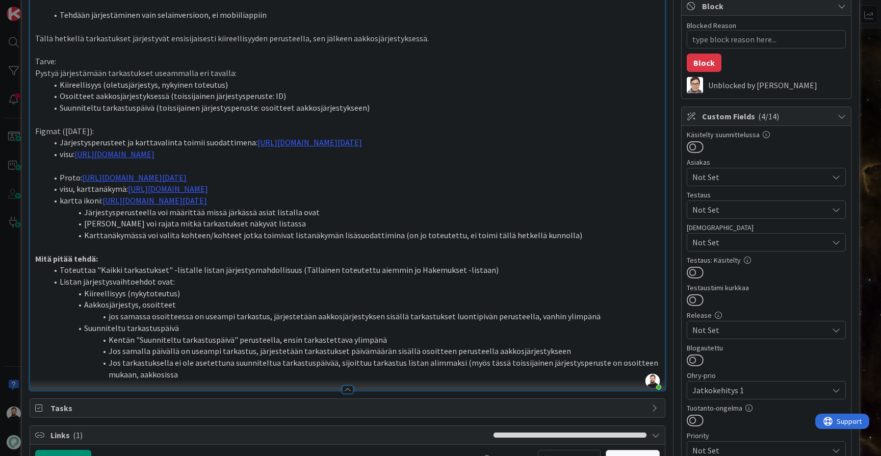 The width and height of the screenshot is (881, 456). Describe the element at coordinates (653, 381) in the screenshot. I see `img: fIdndNndGGoOT7Knk67jPhftZawmwT08.jpg` at that location.